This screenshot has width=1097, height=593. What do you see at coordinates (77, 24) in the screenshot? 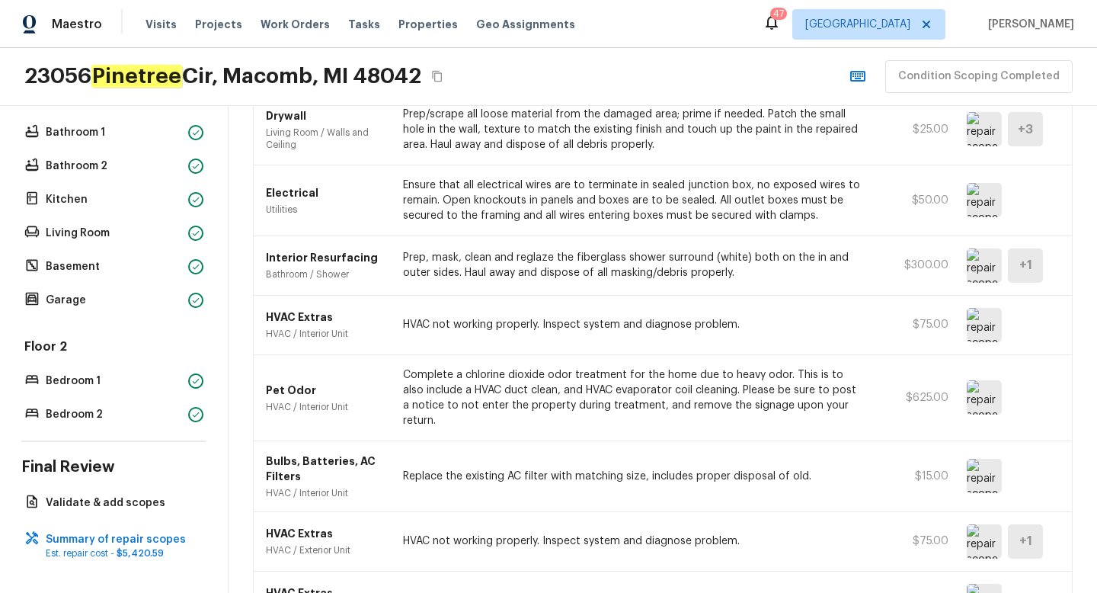
I see `span: Maestro` at bounding box center [77, 24].